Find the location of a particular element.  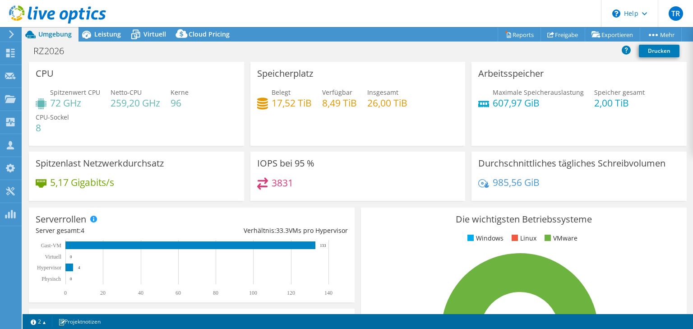

span: Spitzenwert CPU is located at coordinates (75, 92).